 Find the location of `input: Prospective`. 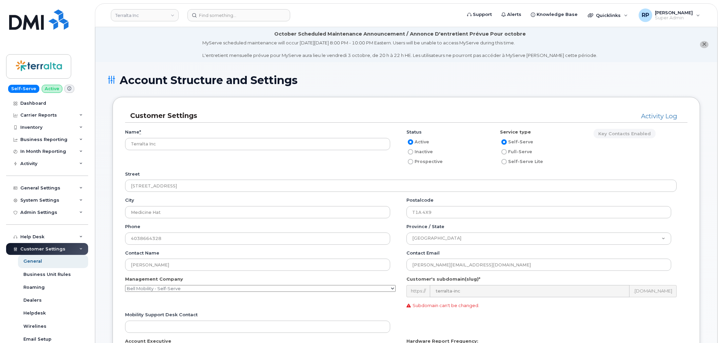

input: Prospective is located at coordinates (411, 162).